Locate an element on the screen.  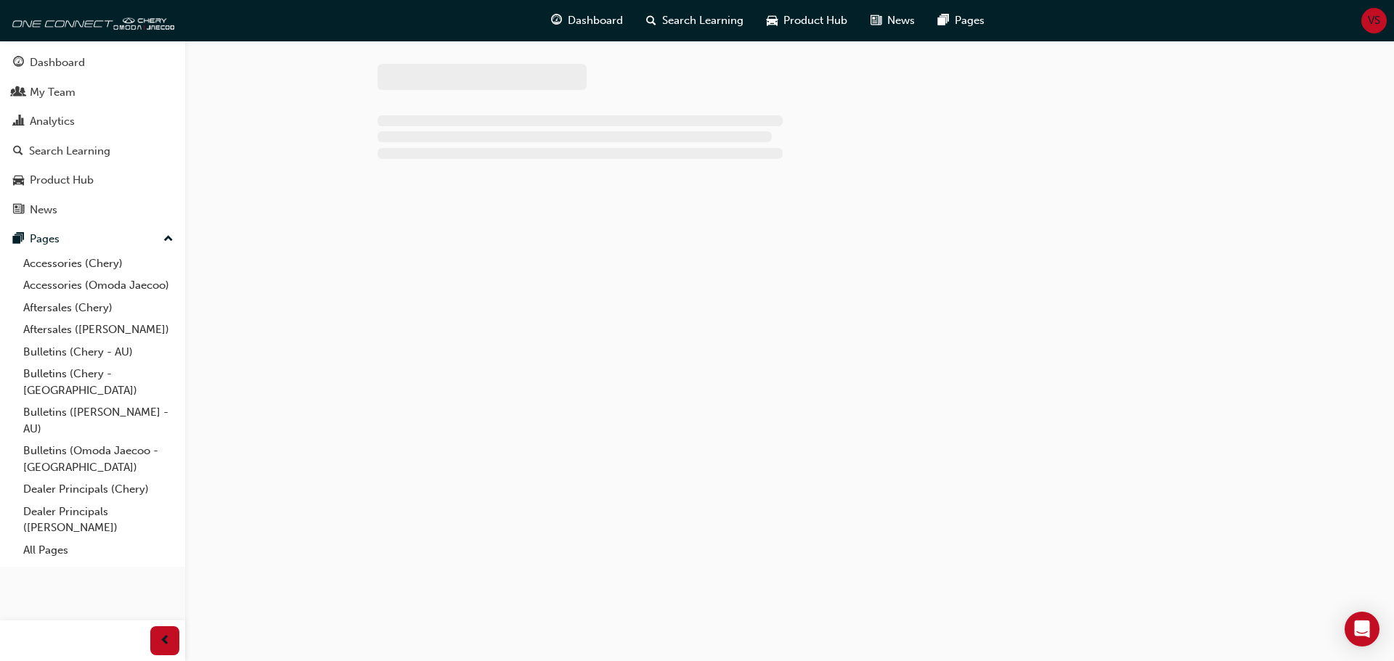
button: DashboardMy TeamAnalyticsSearch LearningProduct HubNews is located at coordinates (92, 136).